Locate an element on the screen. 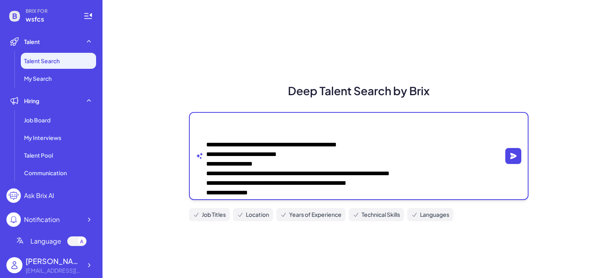 This screenshot has height=278, width=615. span: Years of Experience is located at coordinates (315, 214).